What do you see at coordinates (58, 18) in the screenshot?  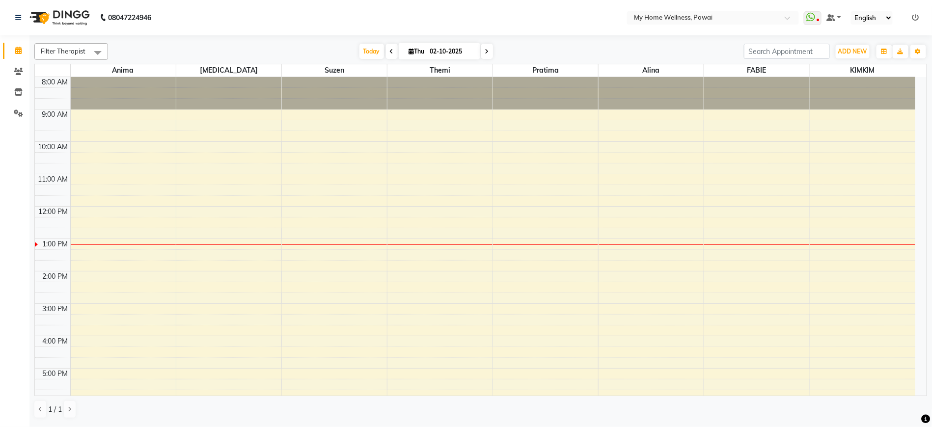 I see `img: logo` at bounding box center [58, 18].